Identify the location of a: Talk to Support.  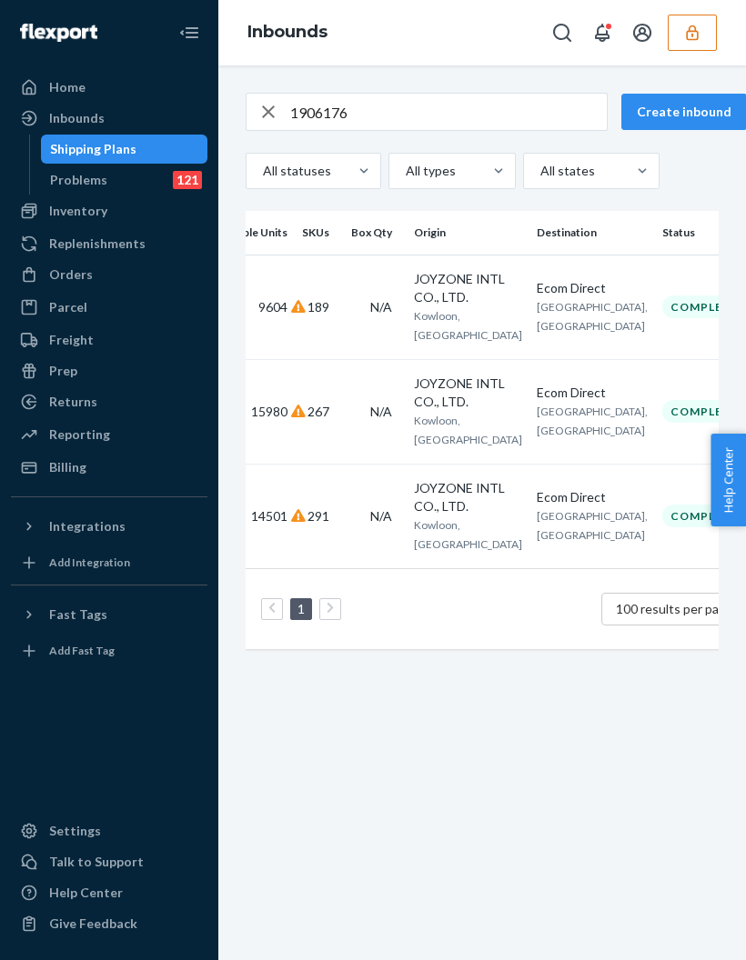
(109, 862).